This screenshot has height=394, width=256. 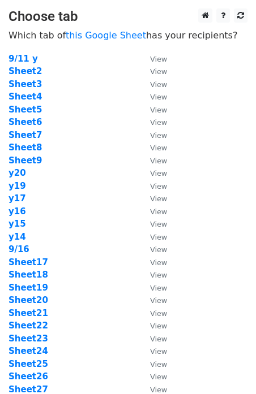 What do you see at coordinates (28, 288) in the screenshot?
I see `a: Sheet19` at bounding box center [28, 288].